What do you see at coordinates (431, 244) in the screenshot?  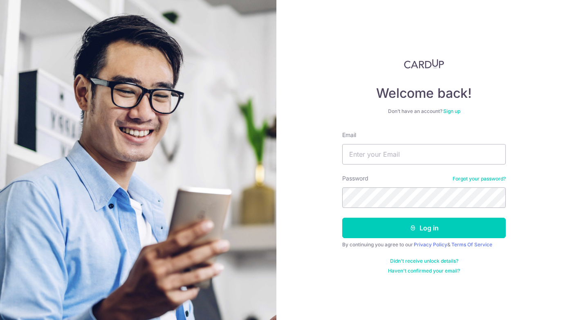 I see `a: Privacy Policy` at bounding box center [431, 244].